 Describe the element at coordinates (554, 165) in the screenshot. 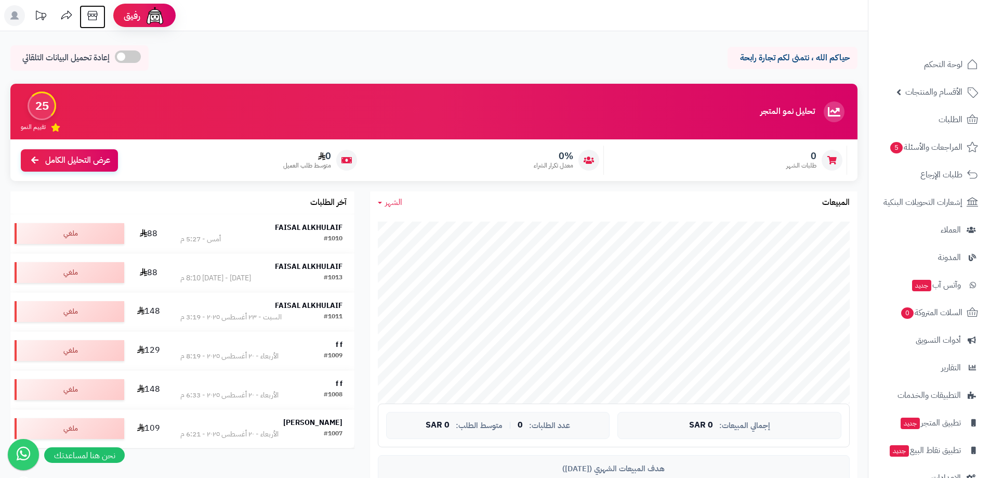

I see `span: معدل تكرار الشراء` at that location.